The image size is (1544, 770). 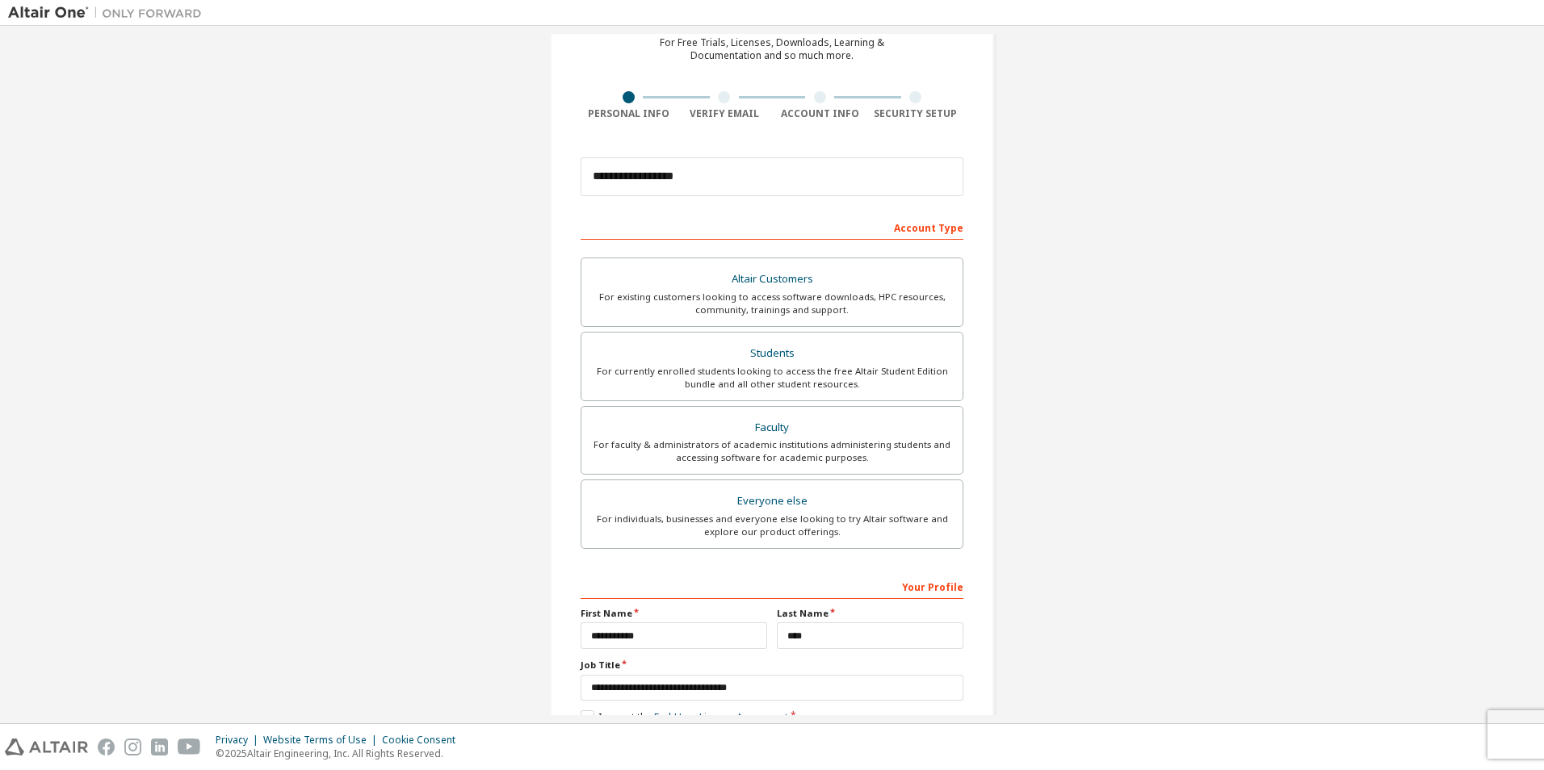 What do you see at coordinates (721, 717) in the screenshot?
I see `a: End-User License Agreement` at bounding box center [721, 717].